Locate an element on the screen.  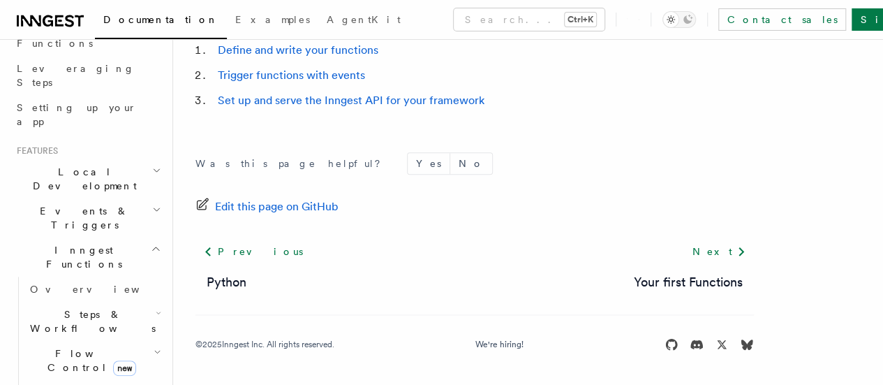
button: Steps & Workflows is located at coordinates (94, 321).